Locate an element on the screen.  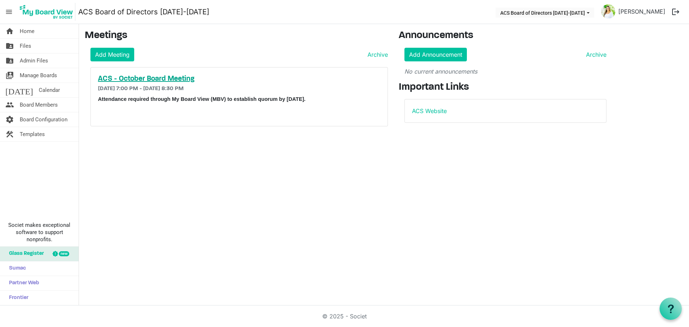
span: Board Configuration is located at coordinates (43, 119).